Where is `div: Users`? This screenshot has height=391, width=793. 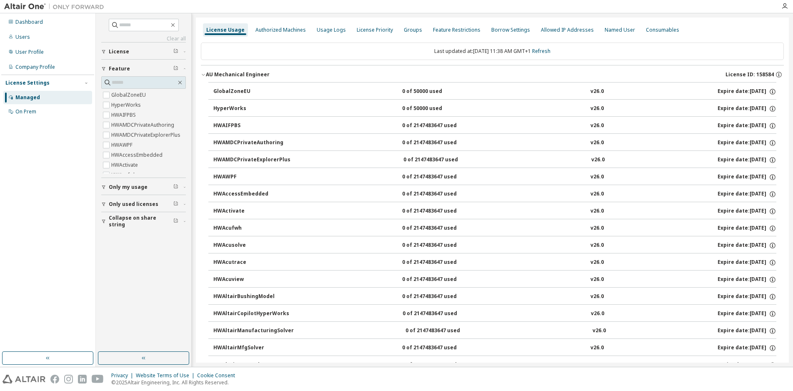
div: Users is located at coordinates (23, 37).